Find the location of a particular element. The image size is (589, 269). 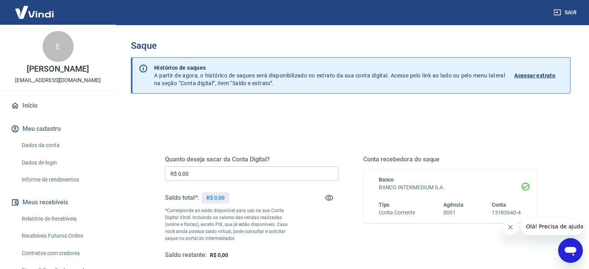

a: Dados da conta is located at coordinates (62, 145).